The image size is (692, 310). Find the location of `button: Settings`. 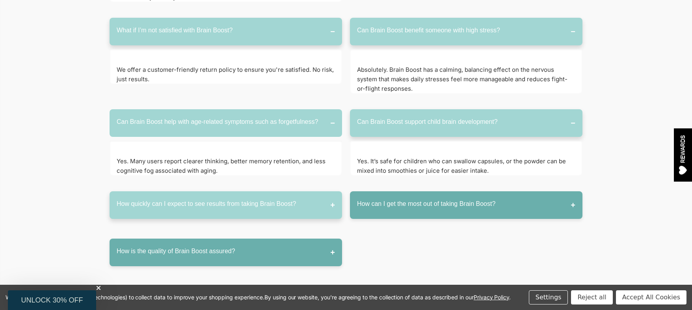

button: Settings is located at coordinates (548, 297).